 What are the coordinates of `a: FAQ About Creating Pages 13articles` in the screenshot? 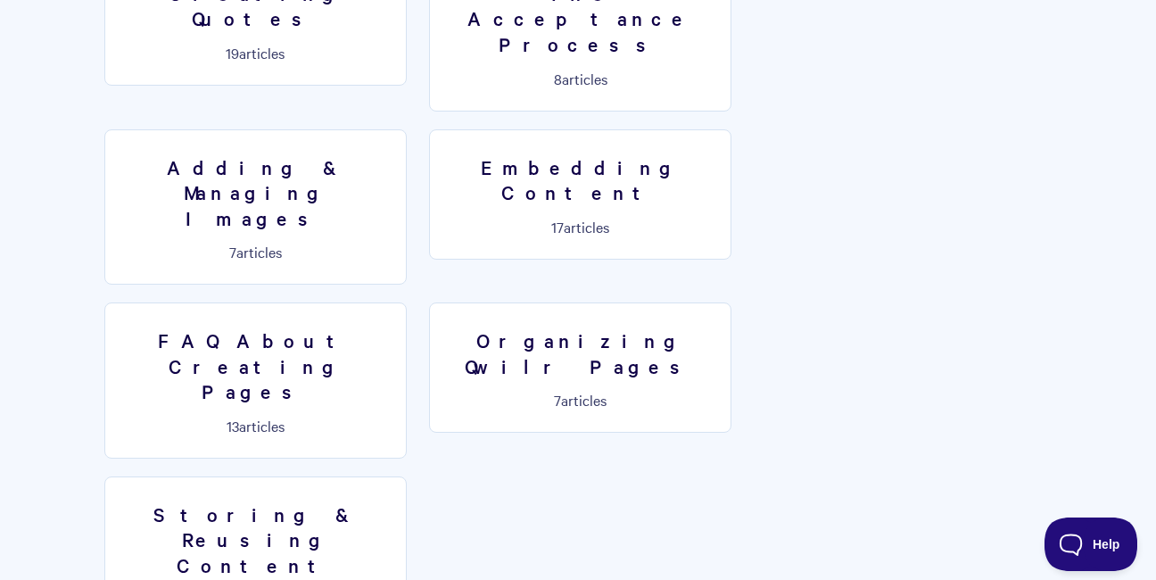 It's located at (255, 380).